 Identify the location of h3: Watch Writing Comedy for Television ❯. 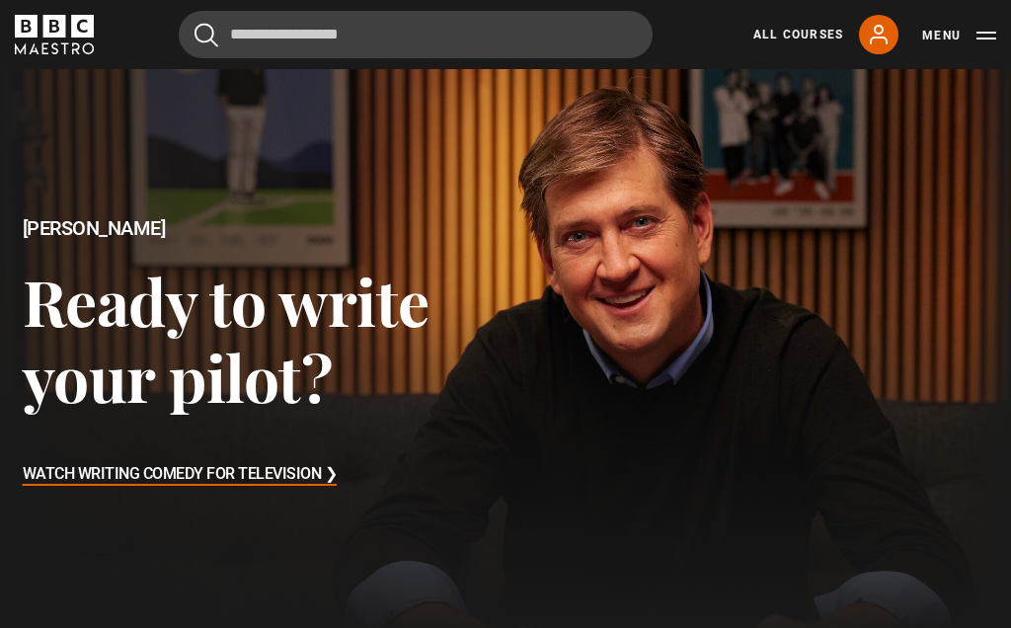
(180, 475).